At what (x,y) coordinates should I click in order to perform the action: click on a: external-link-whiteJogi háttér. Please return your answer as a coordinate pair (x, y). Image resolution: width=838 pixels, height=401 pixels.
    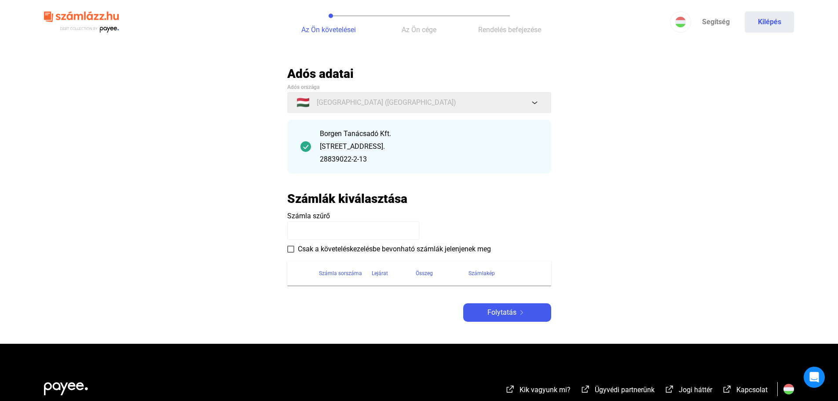
    Looking at the image, I should click on (688, 391).